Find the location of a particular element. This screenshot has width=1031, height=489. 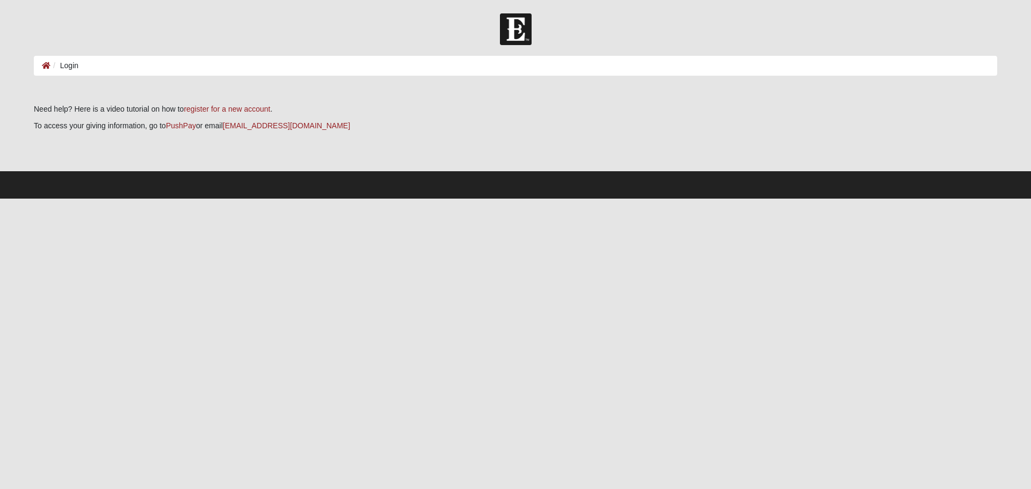

p: To access your giving information, go to or email is located at coordinates (516, 126).